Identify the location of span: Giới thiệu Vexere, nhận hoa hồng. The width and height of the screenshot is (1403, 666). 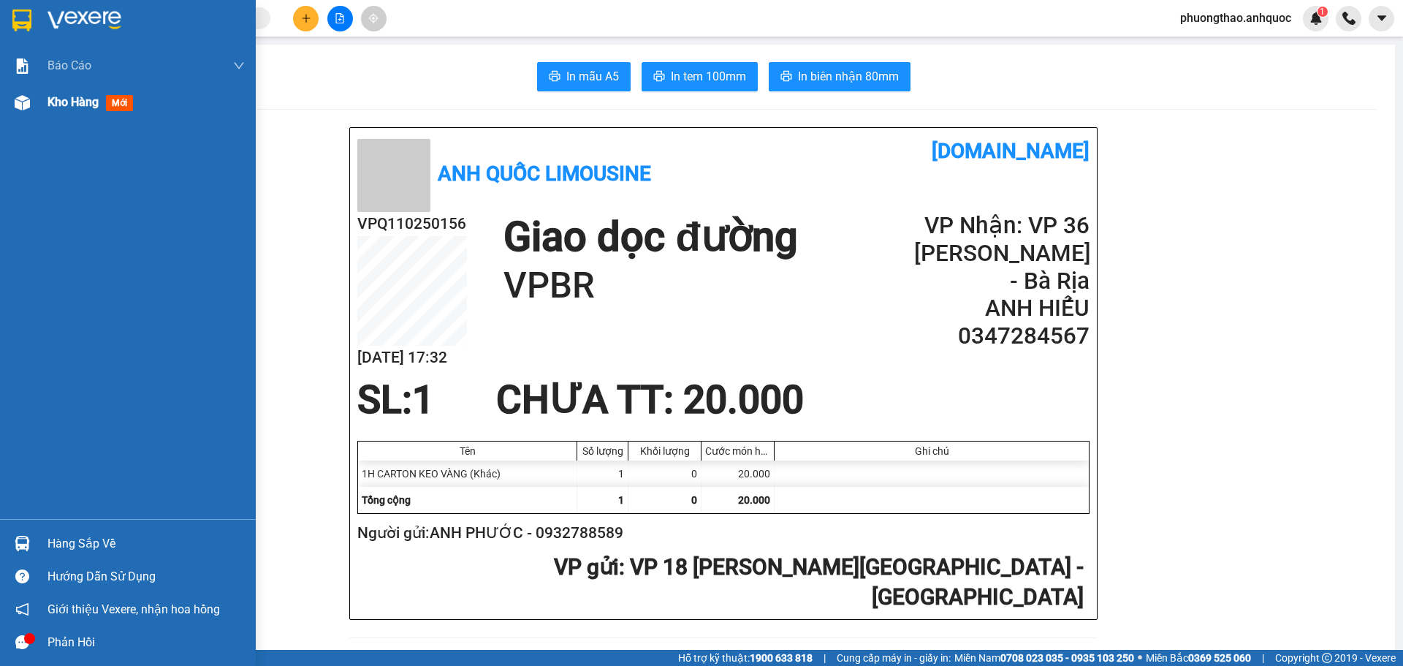
(134, 609).